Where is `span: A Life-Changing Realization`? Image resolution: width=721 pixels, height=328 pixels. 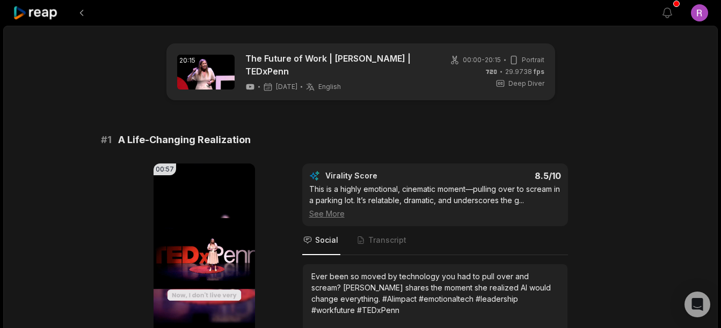
span: A Life-Changing Realization is located at coordinates (184, 140).